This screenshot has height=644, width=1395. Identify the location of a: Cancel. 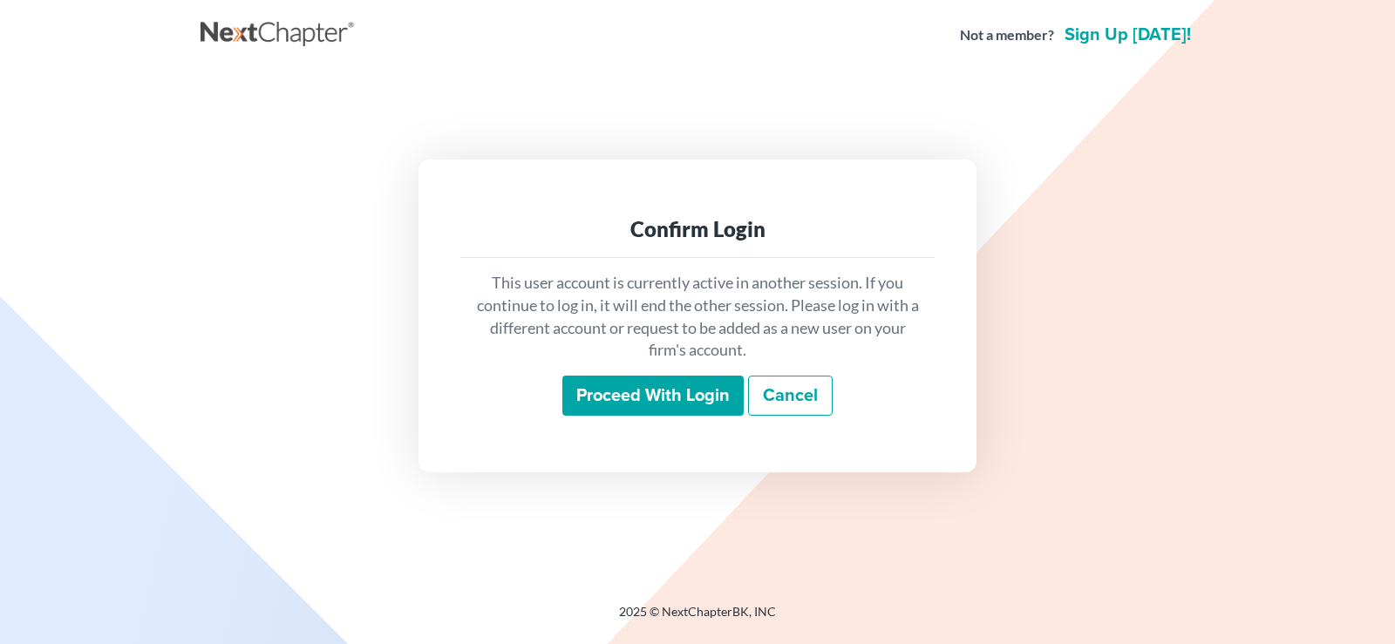
(790, 396).